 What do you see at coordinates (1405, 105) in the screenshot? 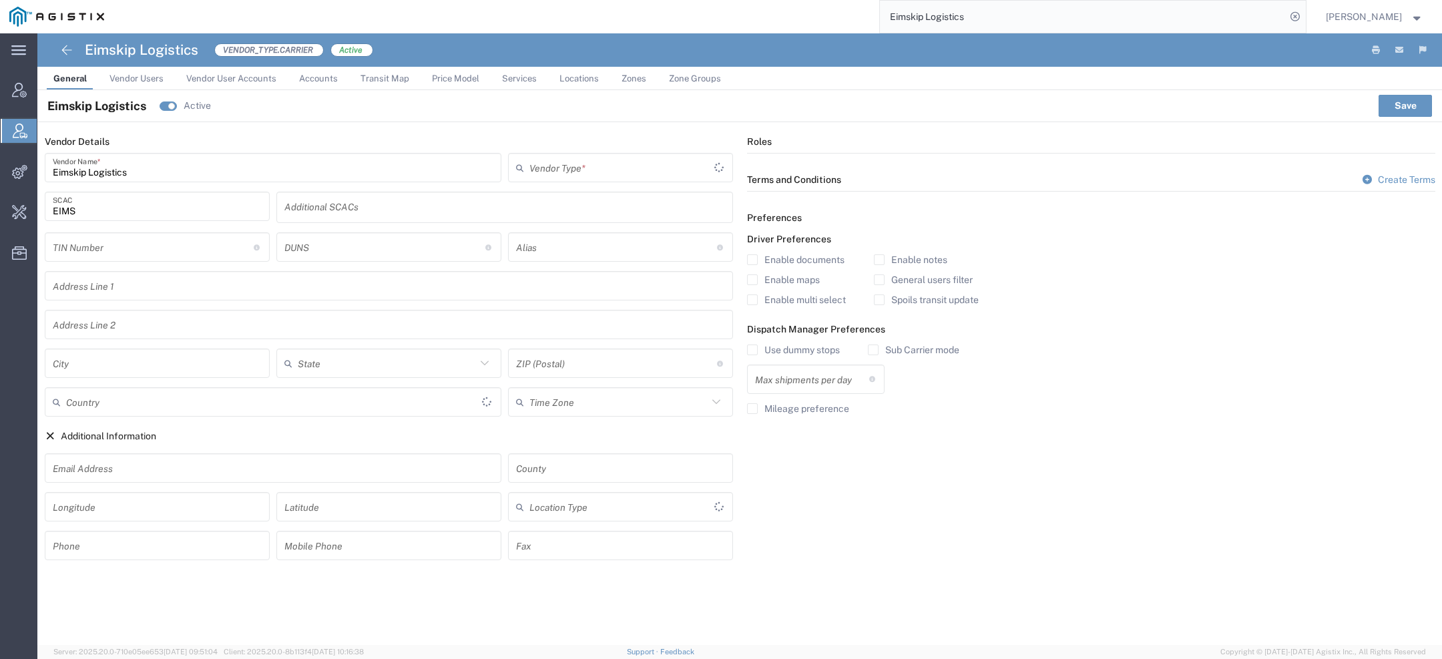
I see `button: Save` at bounding box center [1405, 105].